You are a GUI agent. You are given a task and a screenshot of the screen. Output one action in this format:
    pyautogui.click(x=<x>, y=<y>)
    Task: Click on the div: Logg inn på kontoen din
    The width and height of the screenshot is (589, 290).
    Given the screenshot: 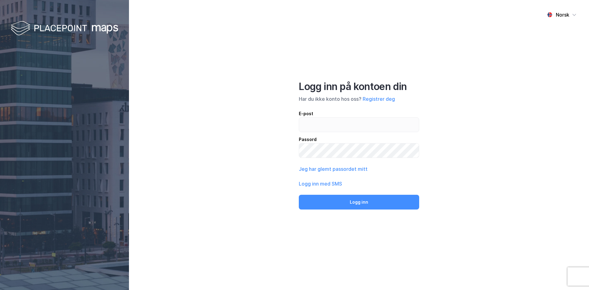 What is the action you would take?
    pyautogui.click(x=359, y=87)
    